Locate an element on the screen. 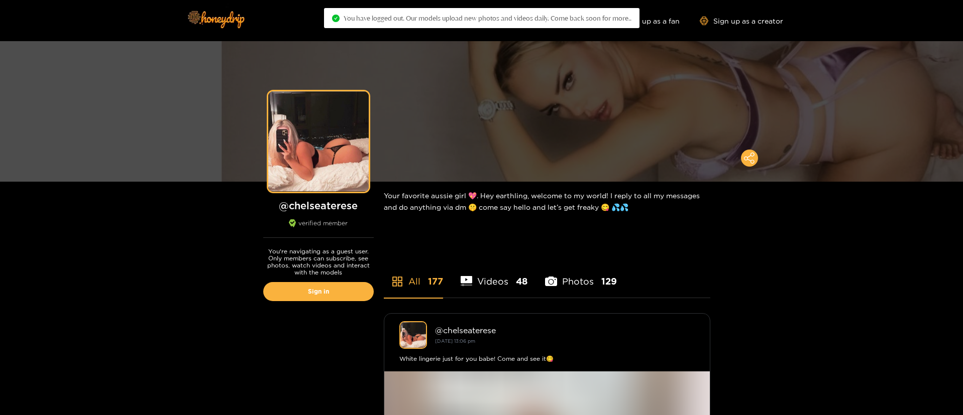 The width and height of the screenshot is (963, 415). span: You have logged out. Our models upload new photos and videos daily. Come back soon for more.. is located at coordinates (487, 18).